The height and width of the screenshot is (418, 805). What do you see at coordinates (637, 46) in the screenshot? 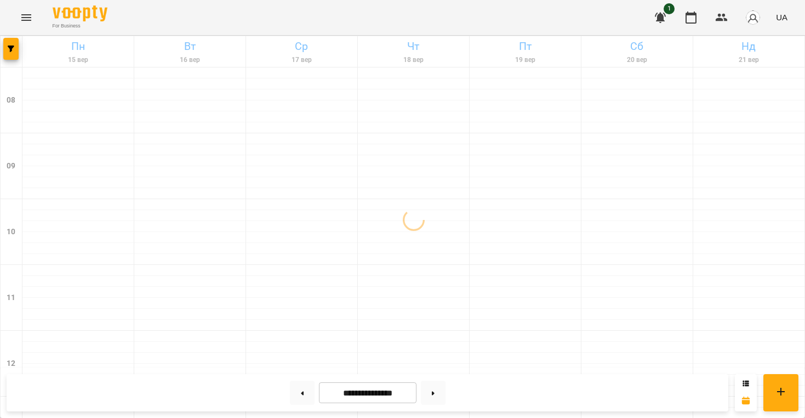
I see `h6: Сб` at bounding box center [637, 46].